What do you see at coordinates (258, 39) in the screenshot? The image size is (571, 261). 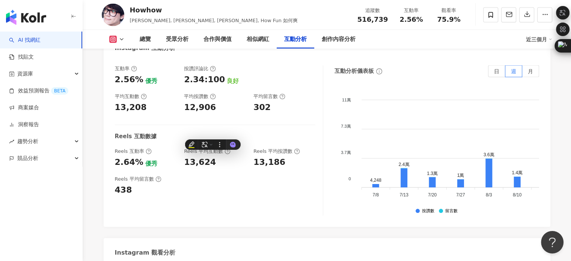 I see `div: 相似網紅` at bounding box center [258, 39].